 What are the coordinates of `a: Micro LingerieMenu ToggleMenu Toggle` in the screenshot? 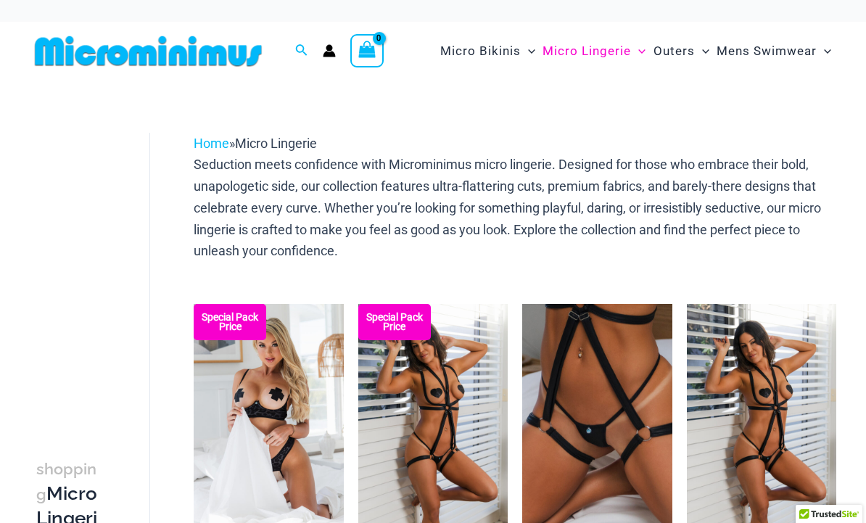 It's located at (594, 51).